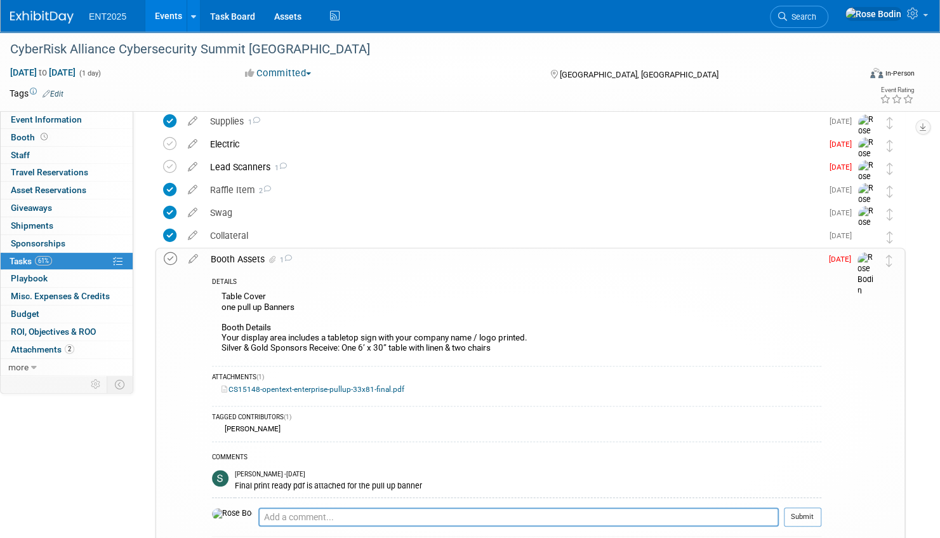 The image size is (940, 538). I want to click on div: Final print ready pdf is attached for the pull up banner, so click(528, 484).